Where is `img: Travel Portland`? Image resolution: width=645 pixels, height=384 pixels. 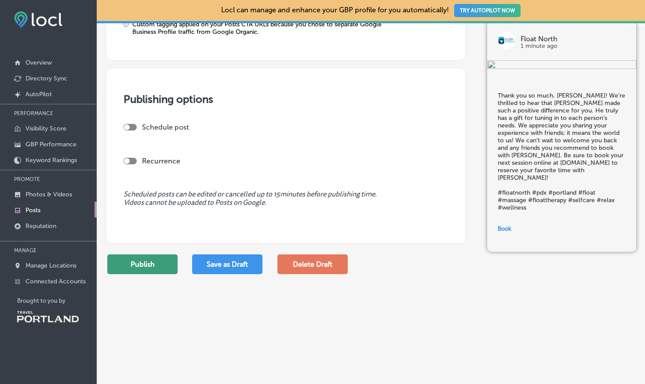
img: Travel Portland is located at coordinates (48, 317).